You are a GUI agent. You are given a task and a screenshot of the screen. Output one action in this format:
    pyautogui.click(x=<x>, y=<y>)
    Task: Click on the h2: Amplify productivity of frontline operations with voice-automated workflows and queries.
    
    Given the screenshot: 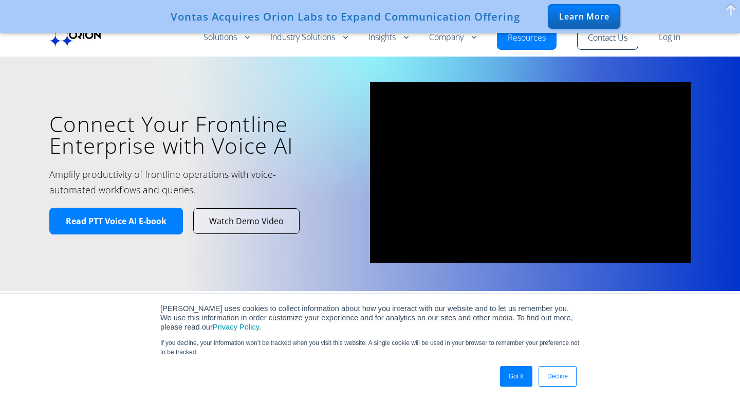 What is the action you would take?
    pyautogui.click(x=184, y=182)
    